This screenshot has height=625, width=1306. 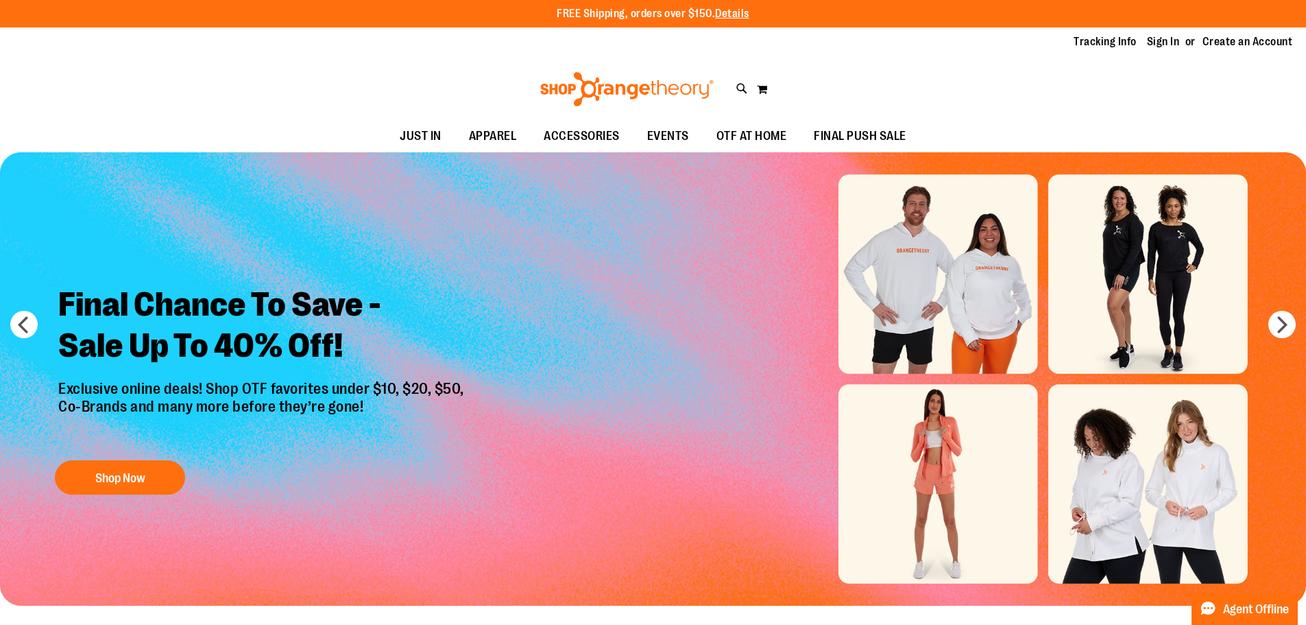 What do you see at coordinates (420, 136) in the screenshot?
I see `a: JUST IN` at bounding box center [420, 136].